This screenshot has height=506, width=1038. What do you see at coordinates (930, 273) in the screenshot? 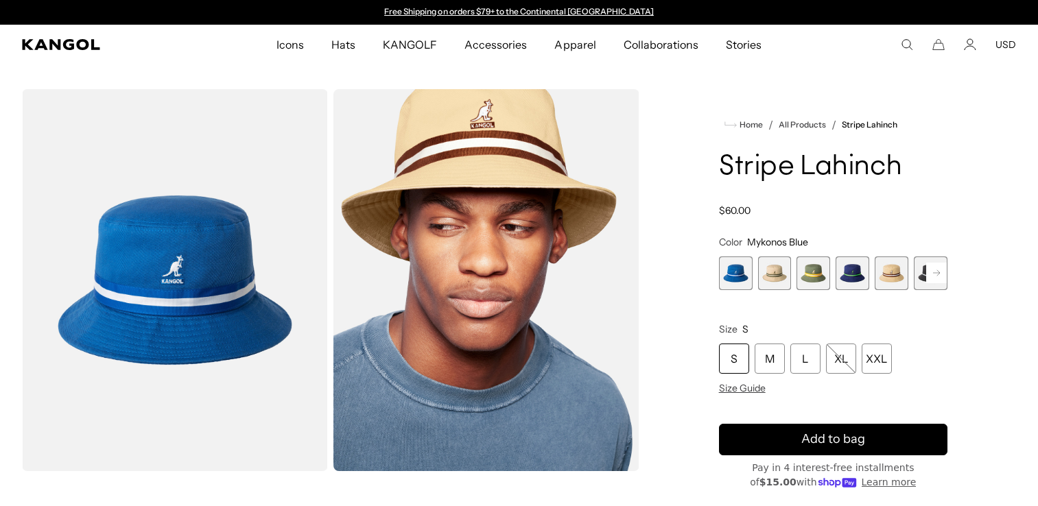
I see `label: Black` at bounding box center [930, 273].